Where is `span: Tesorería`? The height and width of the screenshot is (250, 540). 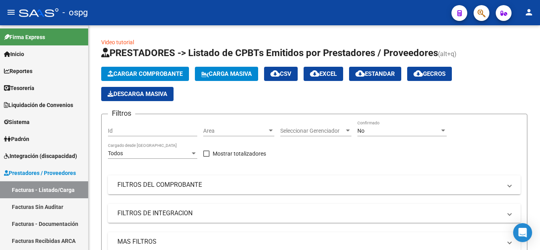
span: Tesorería is located at coordinates (19, 88).